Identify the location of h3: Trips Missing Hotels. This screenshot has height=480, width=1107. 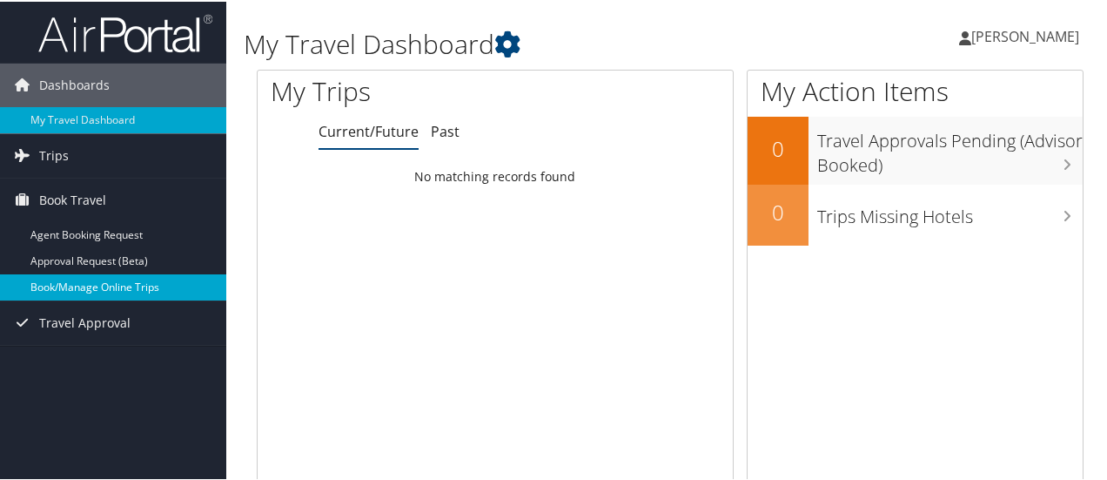
(950, 211).